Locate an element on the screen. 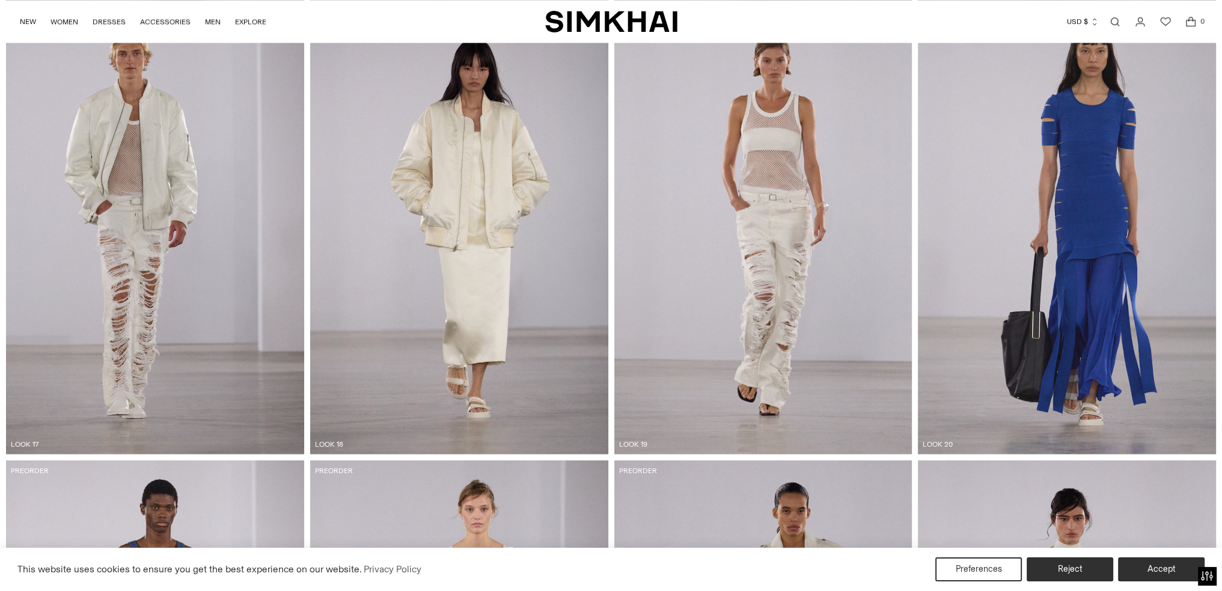 The height and width of the screenshot is (591, 1222). a: DRESSES is located at coordinates (109, 22).